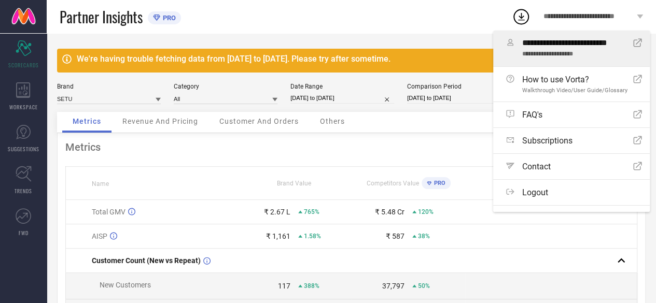 The height and width of the screenshot is (303, 656). I want to click on div: Category, so click(226, 87).